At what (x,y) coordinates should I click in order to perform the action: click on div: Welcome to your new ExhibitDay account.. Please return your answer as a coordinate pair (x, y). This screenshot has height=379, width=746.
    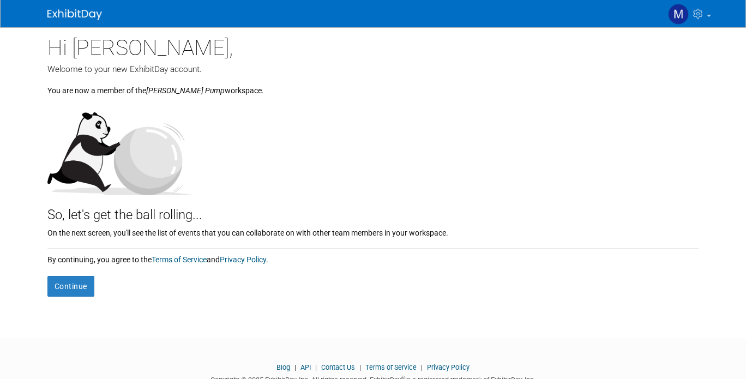
    Looking at the image, I should click on (373, 69).